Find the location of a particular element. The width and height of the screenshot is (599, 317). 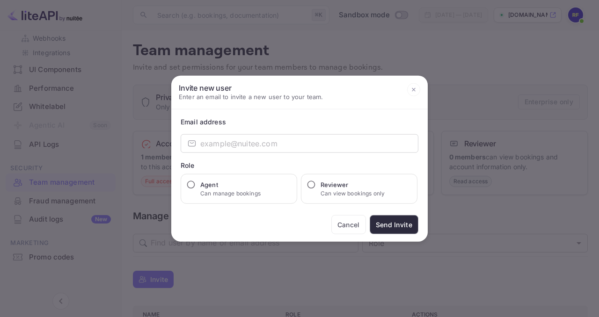

h6: Agent is located at coordinates (230, 185).